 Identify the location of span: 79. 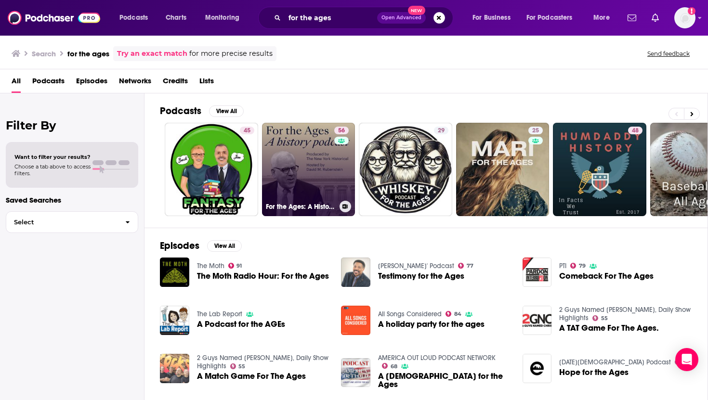
(582, 266).